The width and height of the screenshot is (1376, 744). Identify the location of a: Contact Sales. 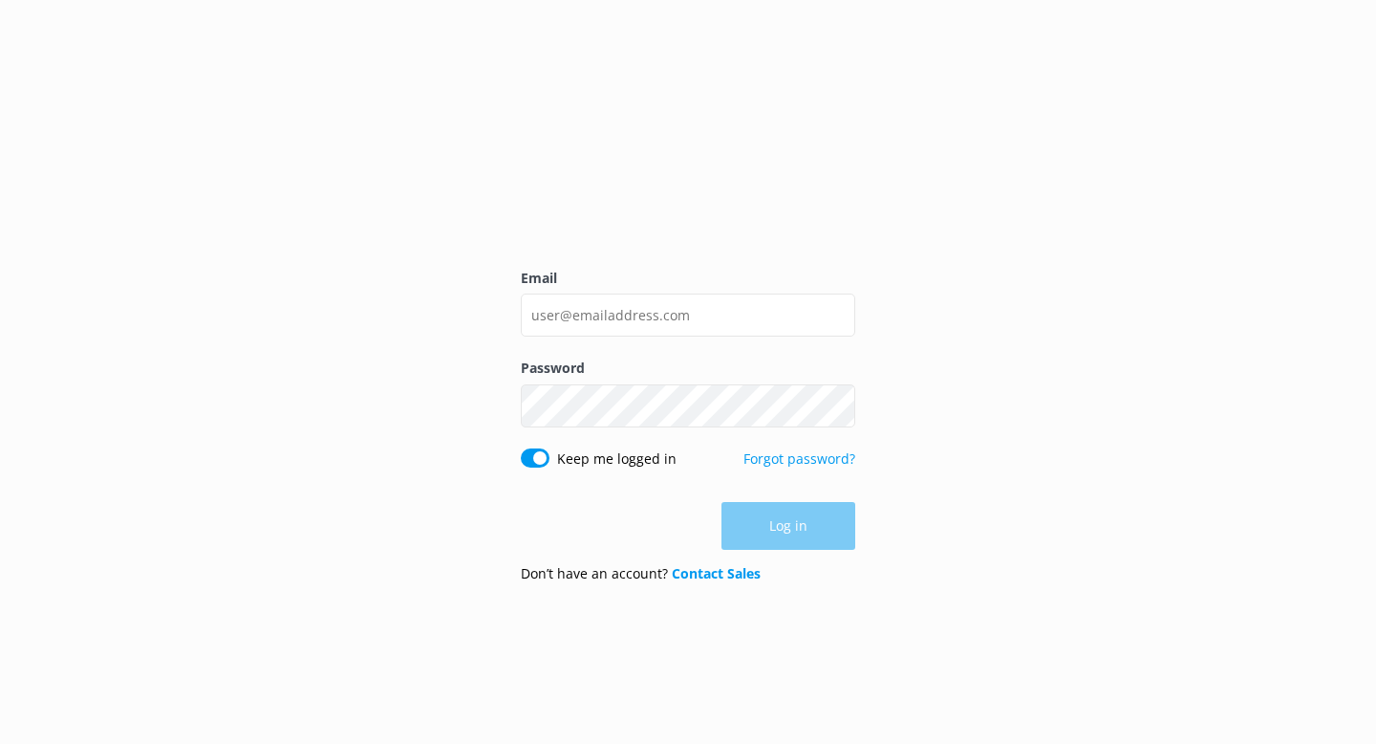
(716, 573).